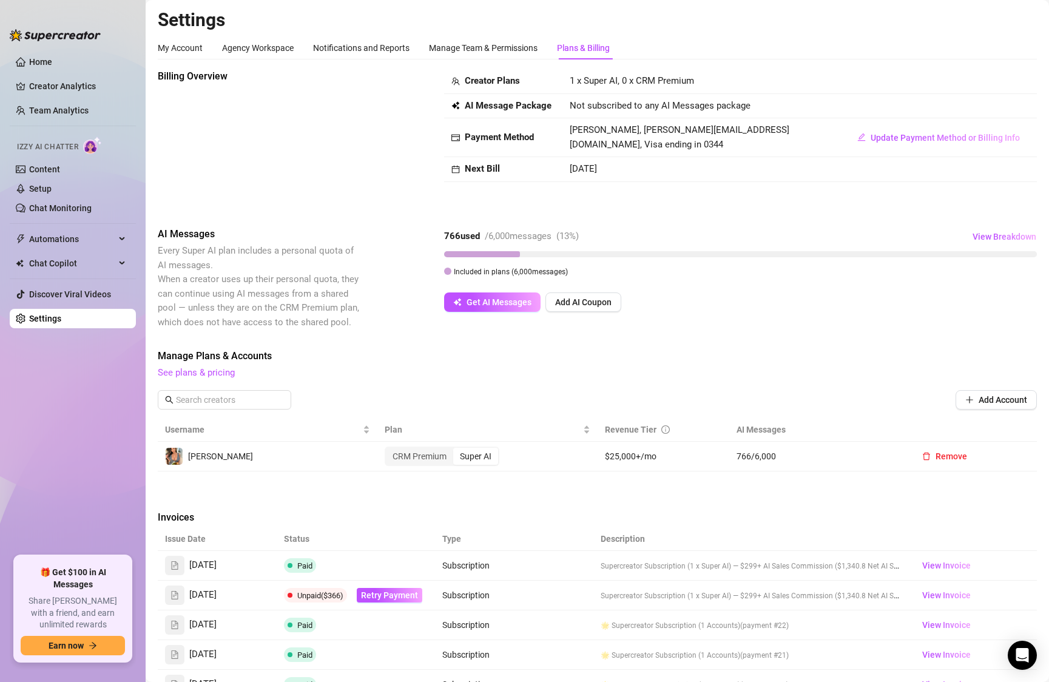 Image resolution: width=1049 pixels, height=682 pixels. What do you see at coordinates (225, 400) in the screenshot?
I see `input: Search creators` at bounding box center [225, 400].